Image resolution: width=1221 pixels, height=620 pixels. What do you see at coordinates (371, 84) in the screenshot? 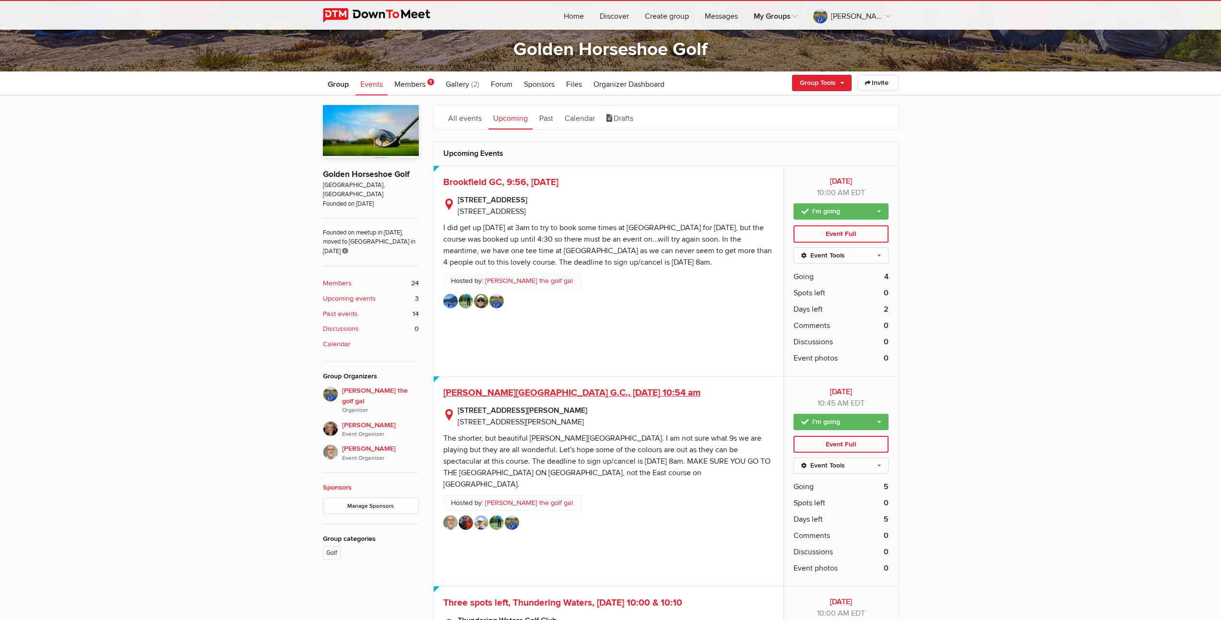
I see `a: Events` at bounding box center [371, 84].